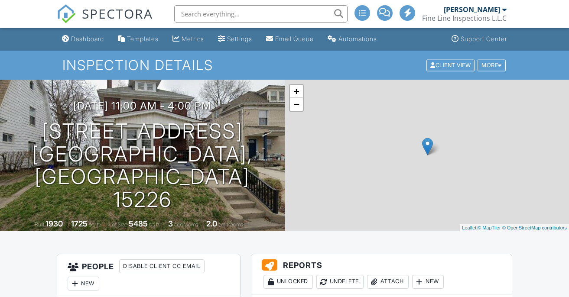 The height and width of the screenshot is (297, 569). Describe the element at coordinates (138, 39) in the screenshot. I see `a: Templates` at that location.